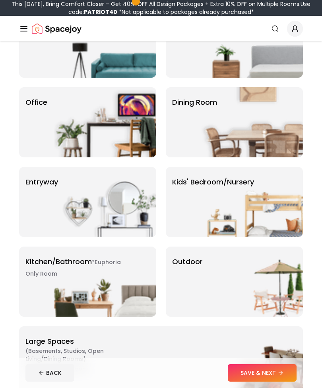 The height and width of the screenshot is (388, 322). I want to click on p: Office, so click(36, 102).